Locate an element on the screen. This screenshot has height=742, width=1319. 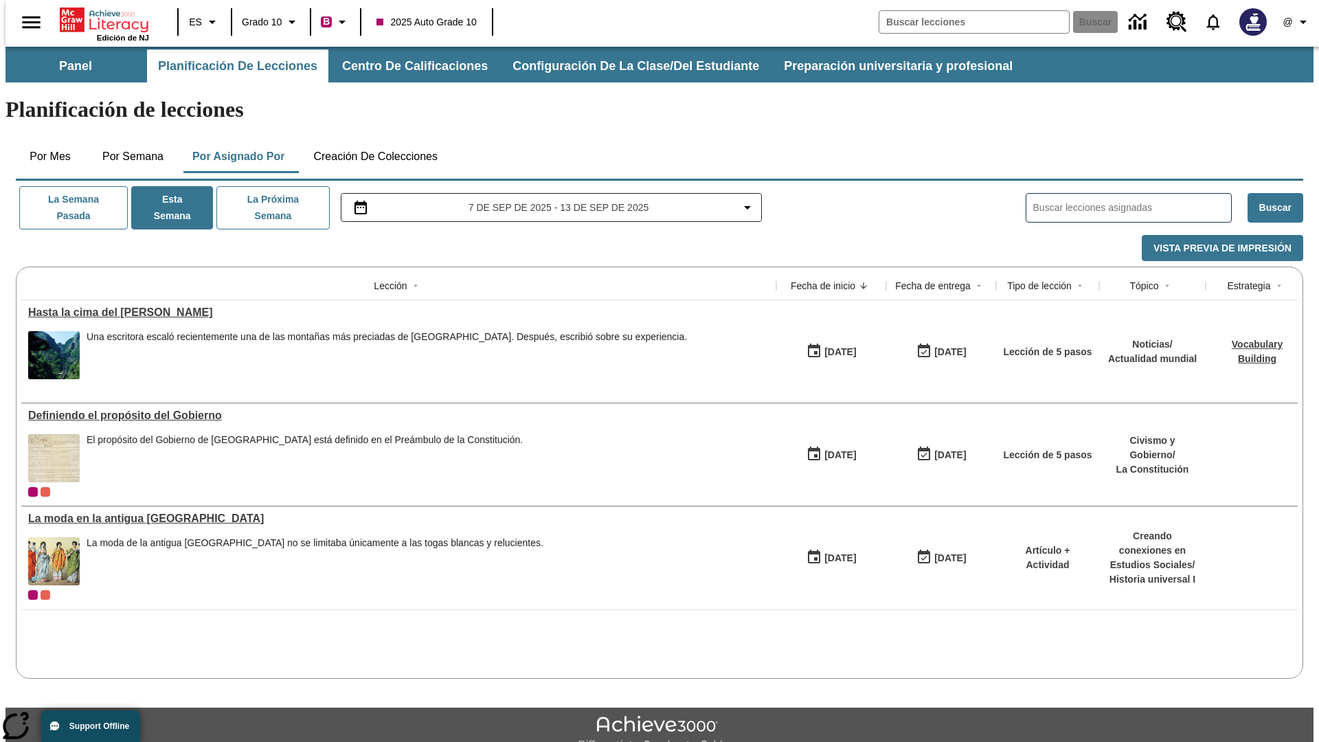
div: La moda en la antigua Roma is located at coordinates (398, 518).